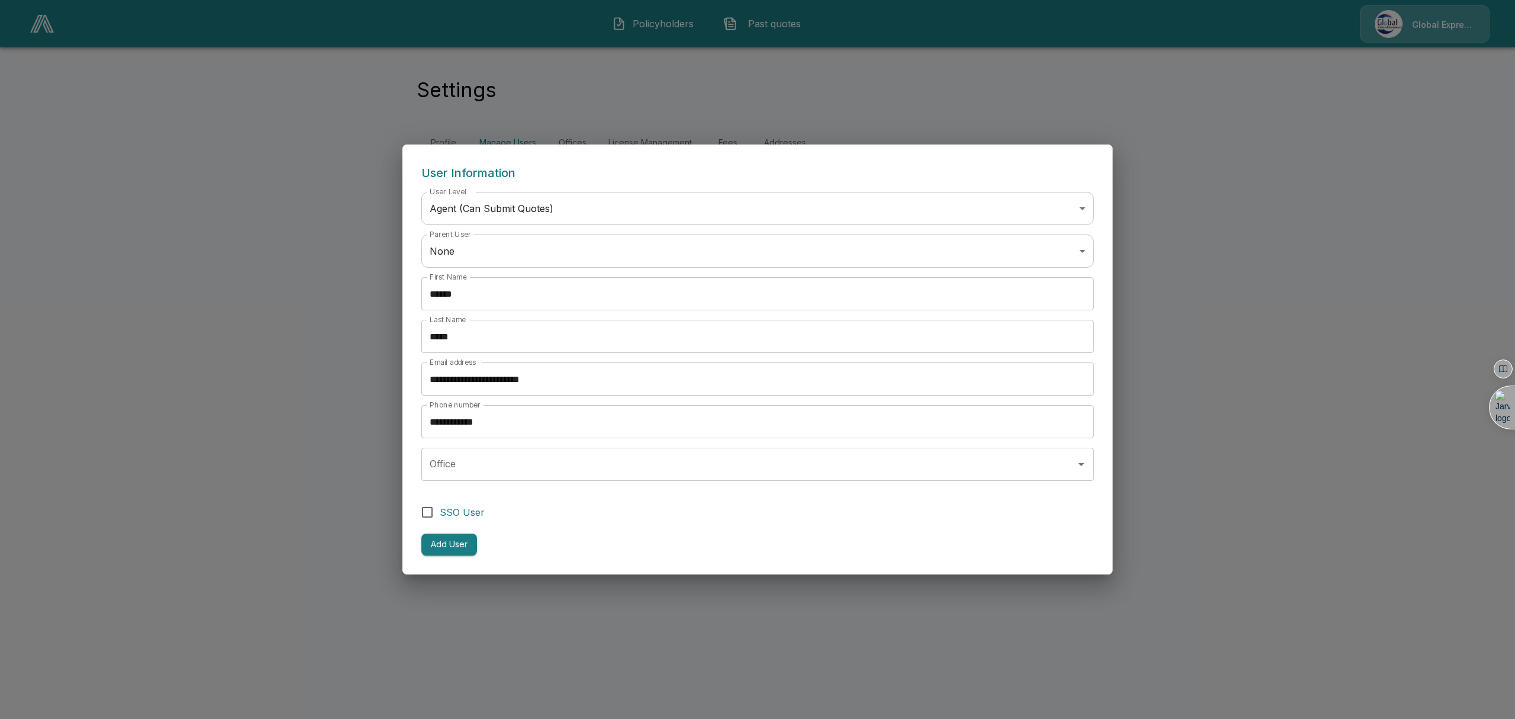  I want to click on label: First Name, so click(448, 276).